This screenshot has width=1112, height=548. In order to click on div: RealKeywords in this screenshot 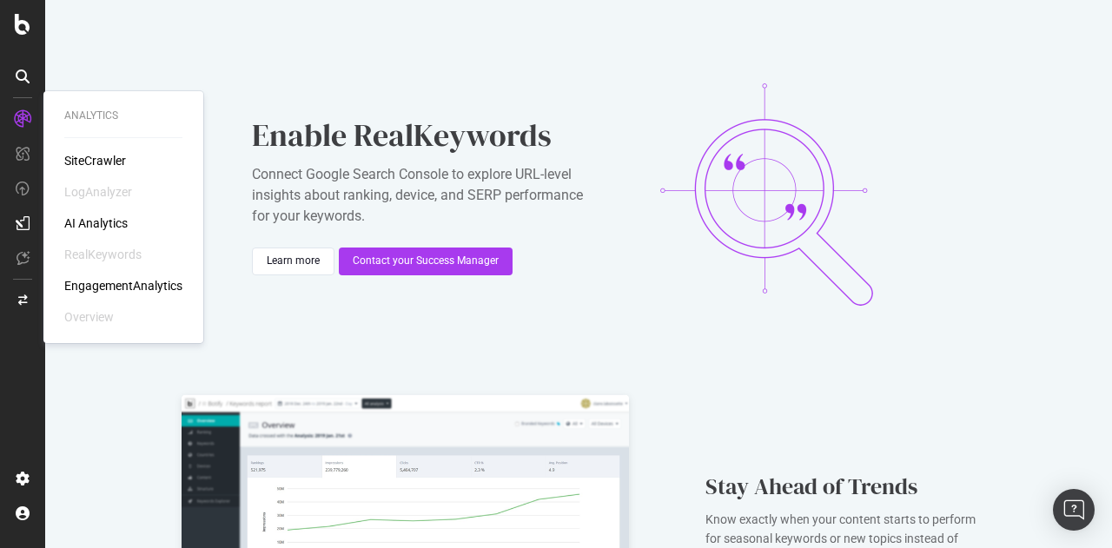, I will do `click(103, 255)`.